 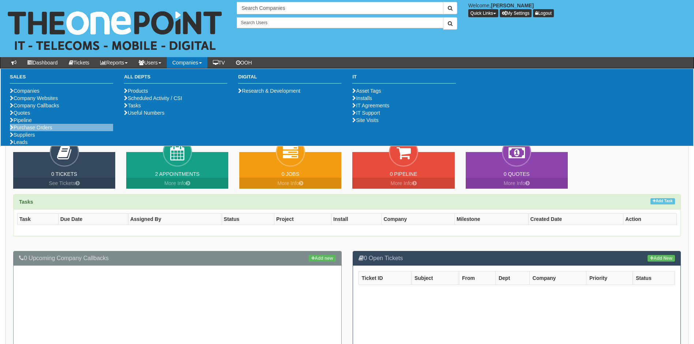 I want to click on a: Useful Numbers, so click(x=144, y=113).